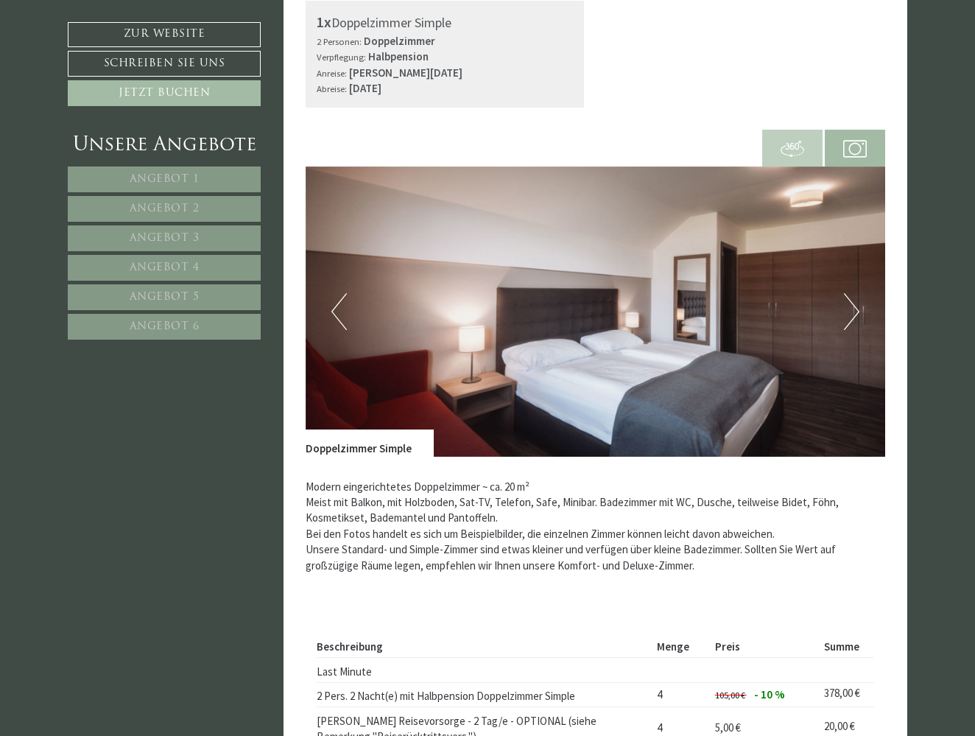 Image resolution: width=975 pixels, height=736 pixels. I want to click on th: Preis, so click(764, 646).